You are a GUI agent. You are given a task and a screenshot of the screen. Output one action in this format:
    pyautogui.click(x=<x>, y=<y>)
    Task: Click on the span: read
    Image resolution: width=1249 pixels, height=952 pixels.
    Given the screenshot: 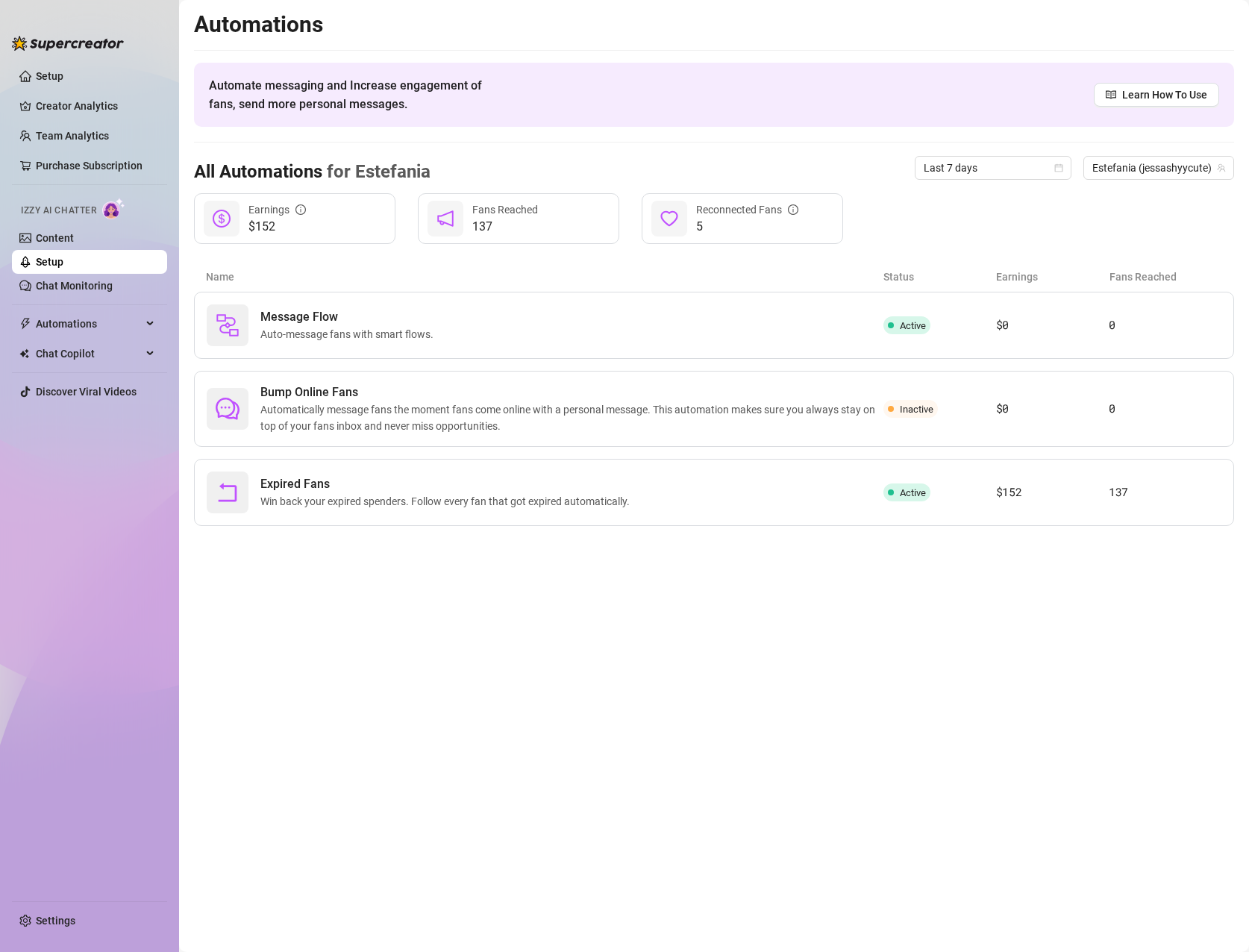 What is the action you would take?
    pyautogui.click(x=1111, y=95)
    